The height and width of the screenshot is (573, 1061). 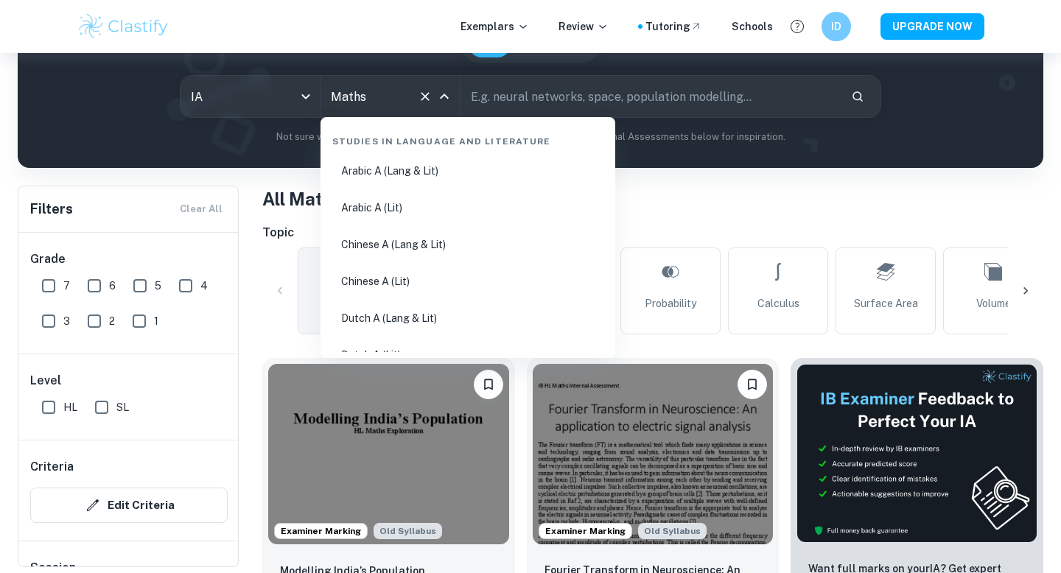 What do you see at coordinates (123, 27) in the screenshot?
I see `a: Clastify logo` at bounding box center [123, 27].